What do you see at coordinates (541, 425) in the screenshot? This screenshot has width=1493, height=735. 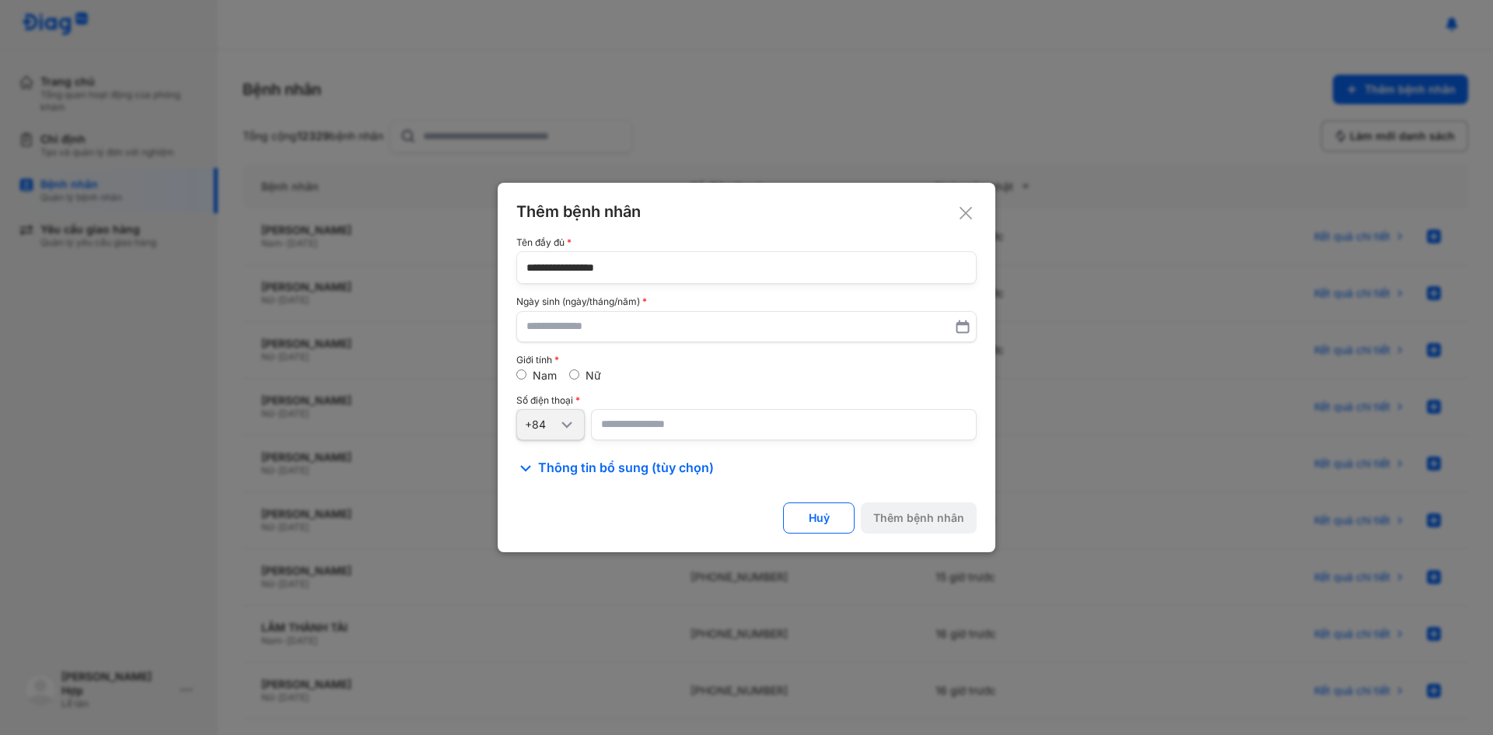 I see `div: +84` at bounding box center [541, 425].